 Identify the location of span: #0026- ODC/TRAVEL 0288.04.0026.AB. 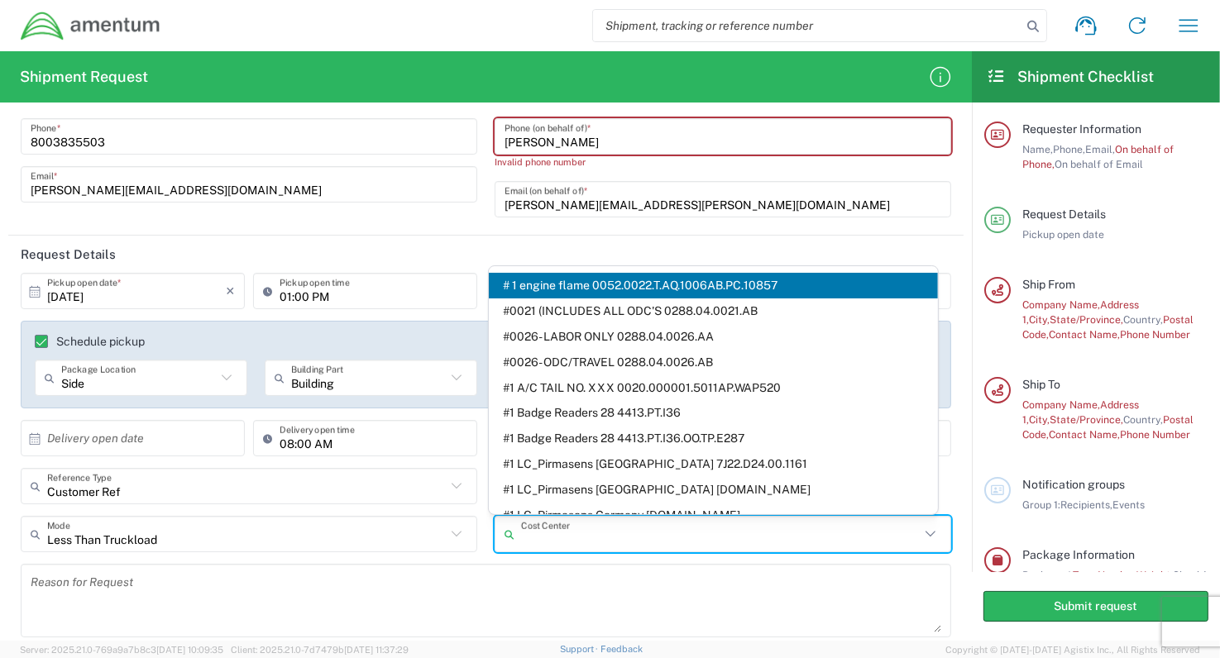
(713, 362).